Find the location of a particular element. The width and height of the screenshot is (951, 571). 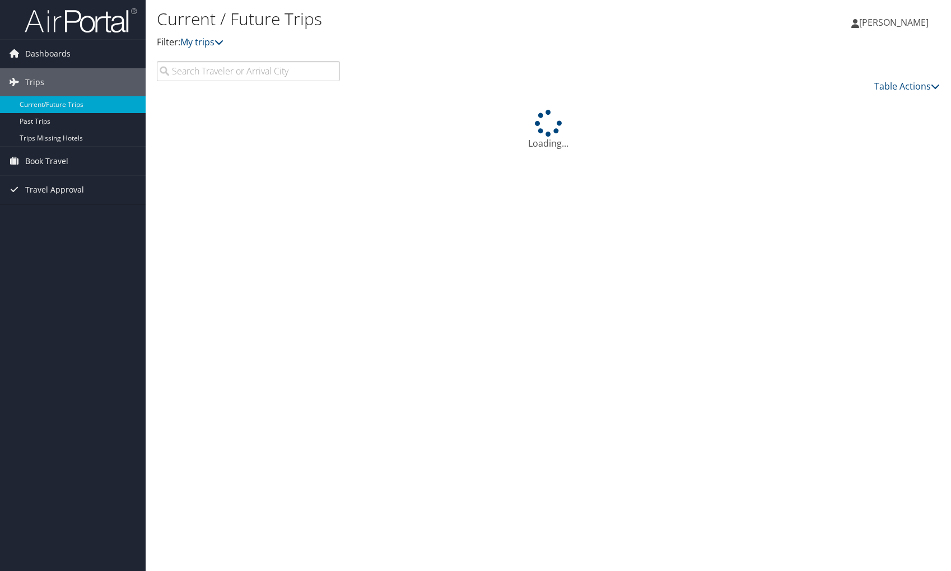

h1: Current / Future Trips is located at coordinates (418, 19).